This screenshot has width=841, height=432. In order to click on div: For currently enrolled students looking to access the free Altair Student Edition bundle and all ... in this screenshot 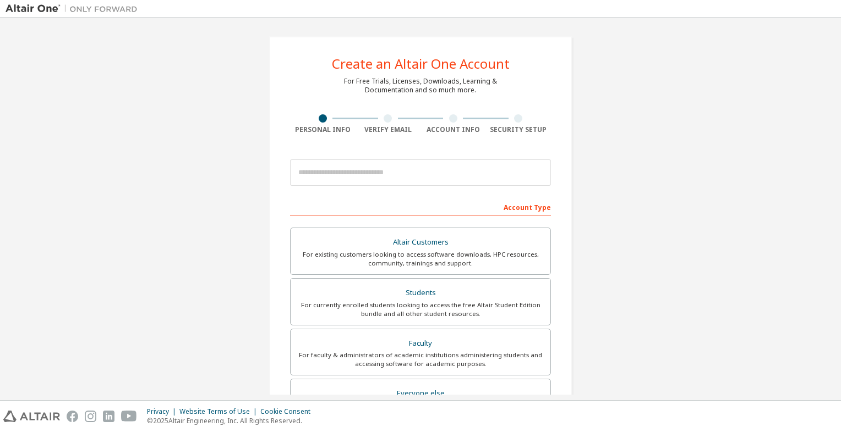, I will do `click(420, 310)`.